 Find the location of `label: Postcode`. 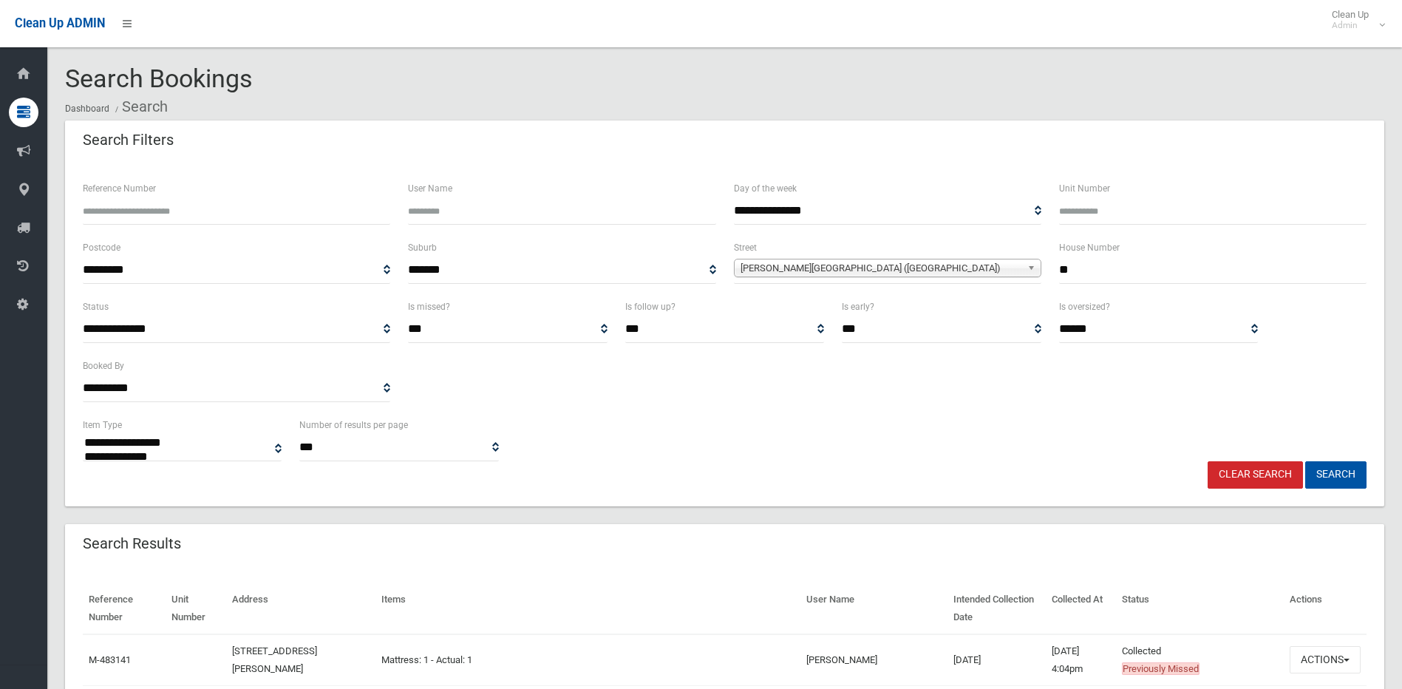

label: Postcode is located at coordinates (101, 248).